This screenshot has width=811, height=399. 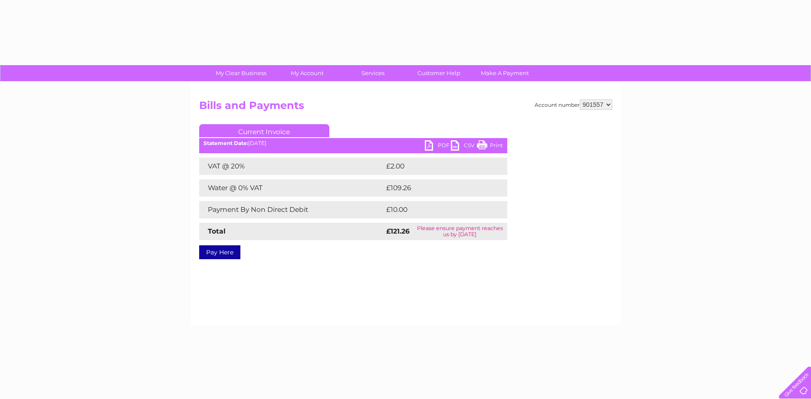 What do you see at coordinates (226, 143) in the screenshot?
I see `b: Statement Date:` at bounding box center [226, 143].